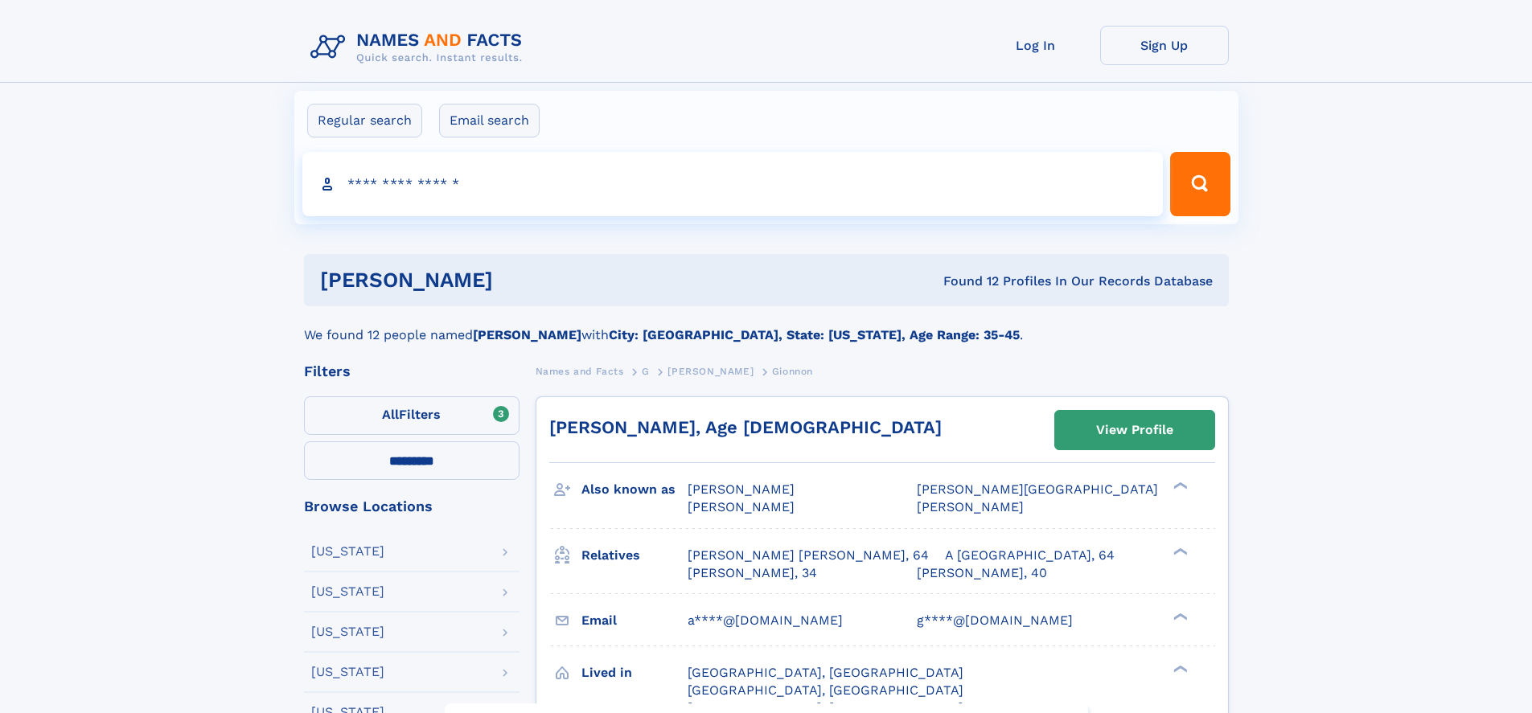 Image resolution: width=1532 pixels, height=713 pixels. What do you see at coordinates (412, 416) in the screenshot?
I see `label: Filters` at bounding box center [412, 416].